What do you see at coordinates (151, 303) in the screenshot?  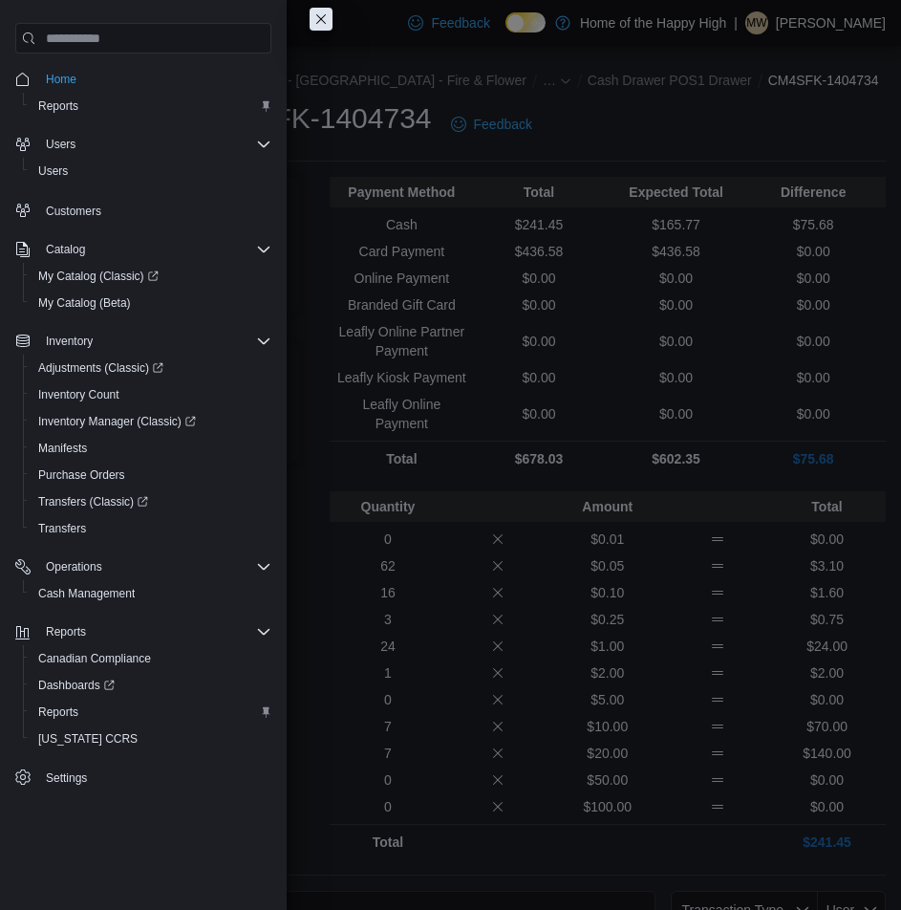 I see `button: My Catalog (Beta)` at bounding box center [151, 303].